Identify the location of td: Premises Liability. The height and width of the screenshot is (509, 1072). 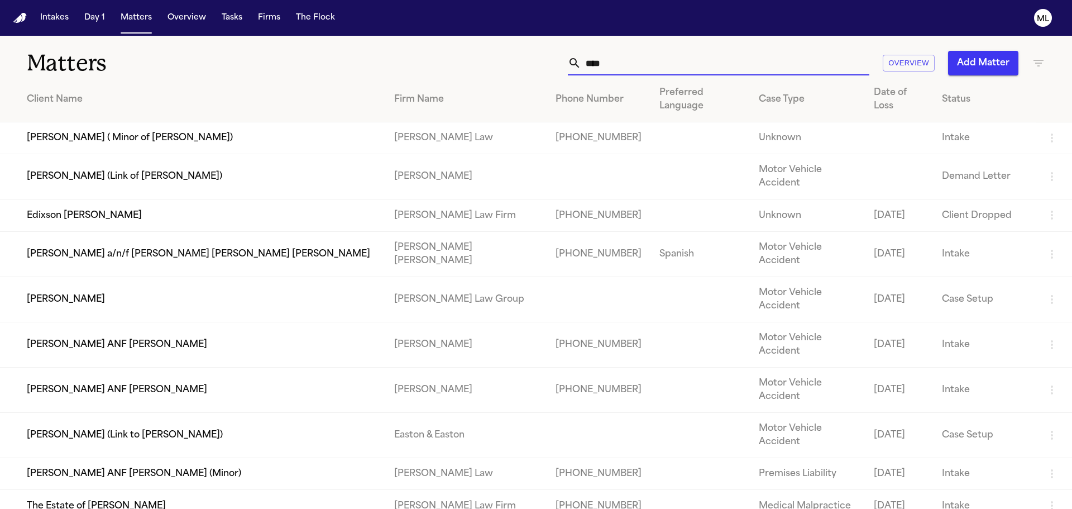
(807, 473).